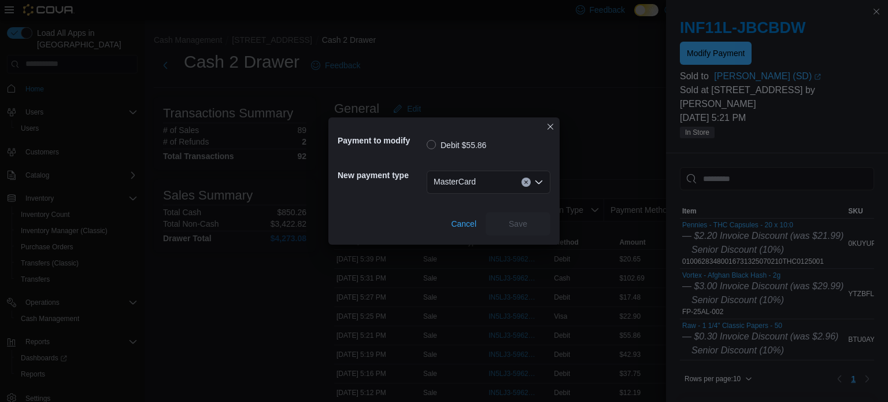  What do you see at coordinates (381, 140) in the screenshot?
I see `h5: Payment to modify` at bounding box center [381, 140].